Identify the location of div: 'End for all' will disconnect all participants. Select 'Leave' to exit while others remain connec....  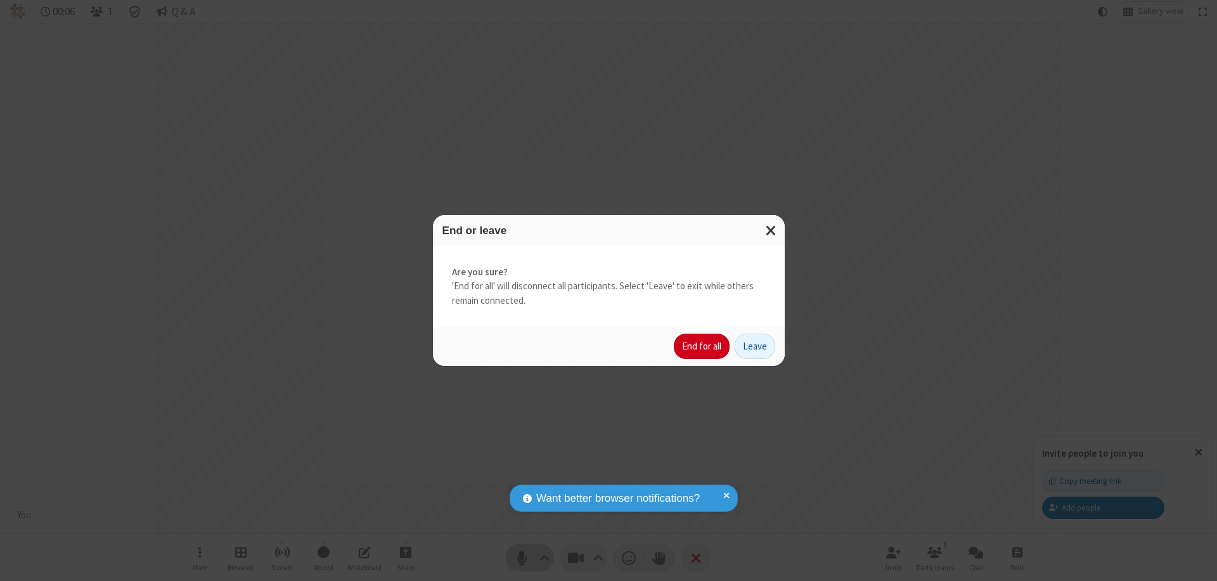
(609, 287).